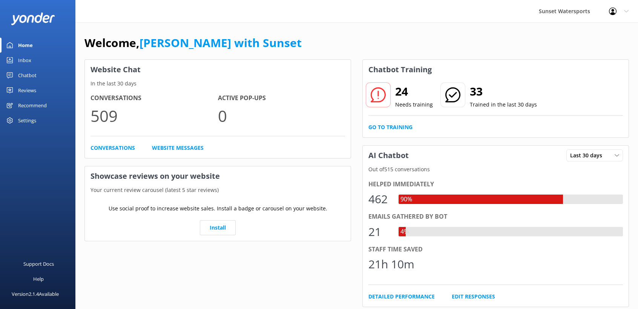  I want to click on p: Your current review carousel (latest 5 star reviews), so click(217, 190).